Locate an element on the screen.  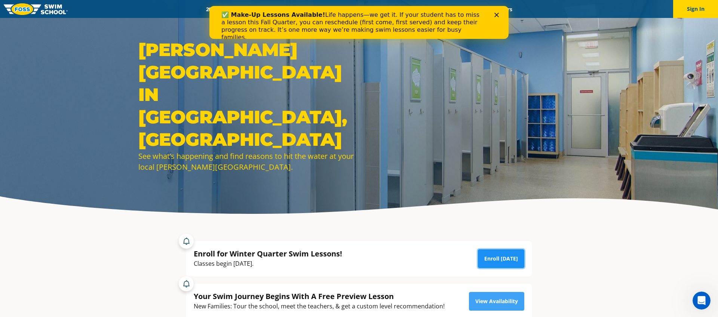
a: Careers is located at coordinates (503, 9).